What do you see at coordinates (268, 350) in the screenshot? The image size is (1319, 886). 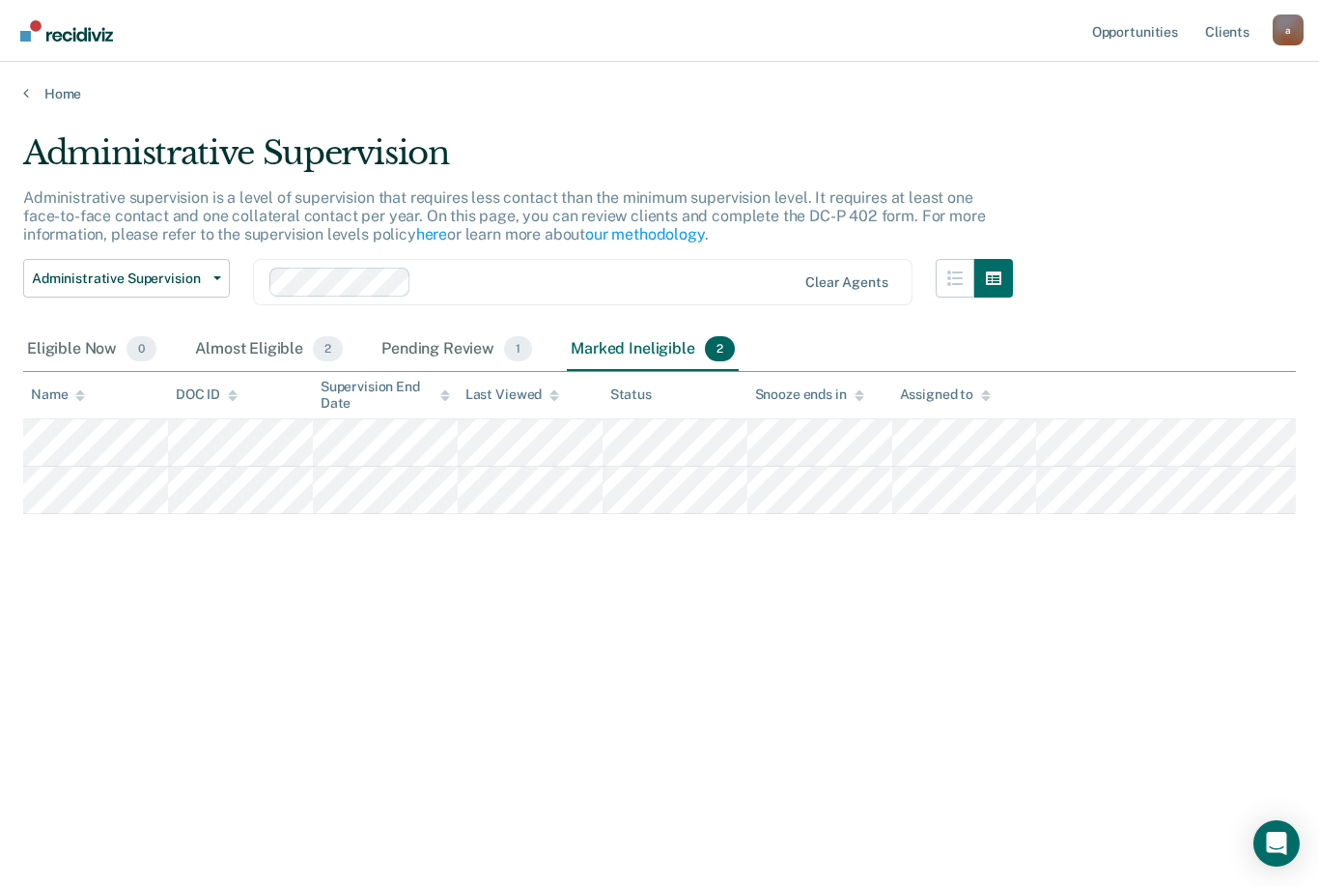 I see `div: Almost Eligible2` at bounding box center [268, 350].